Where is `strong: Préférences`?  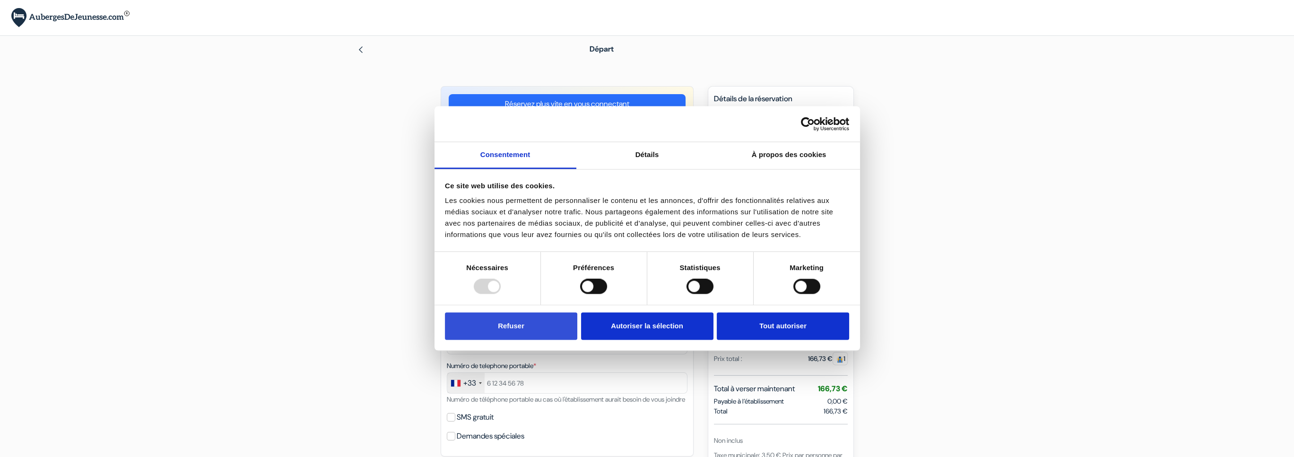
strong: Préférences is located at coordinates (593, 267).